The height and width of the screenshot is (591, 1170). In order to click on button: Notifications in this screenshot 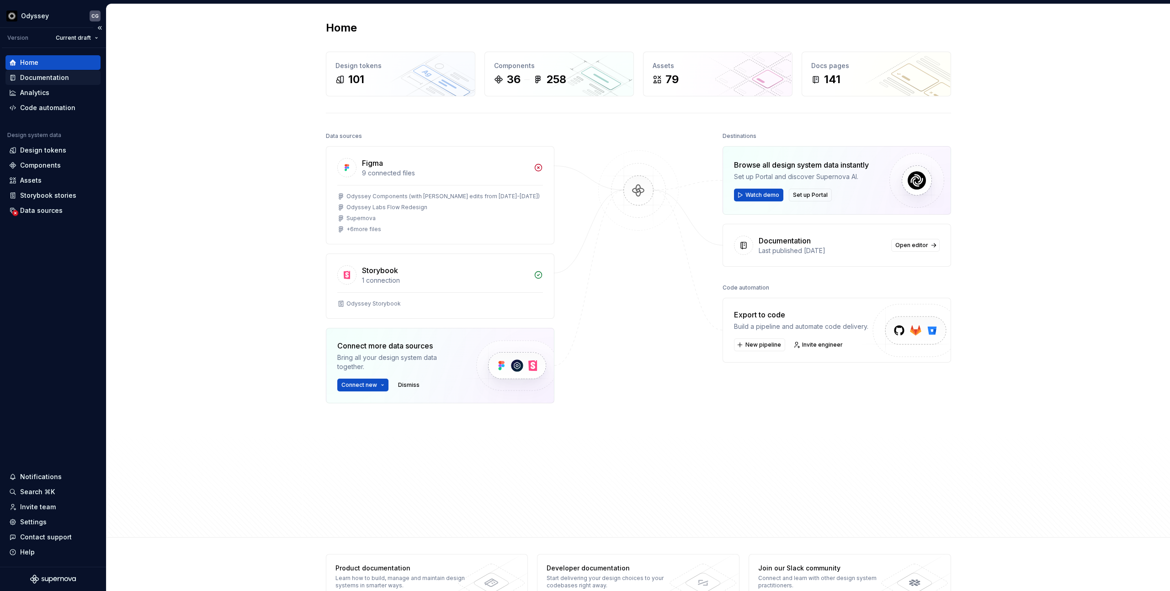, I will do `click(53, 477)`.